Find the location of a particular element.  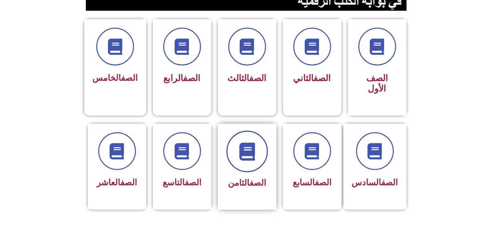

span: السادس is located at coordinates (375, 182).